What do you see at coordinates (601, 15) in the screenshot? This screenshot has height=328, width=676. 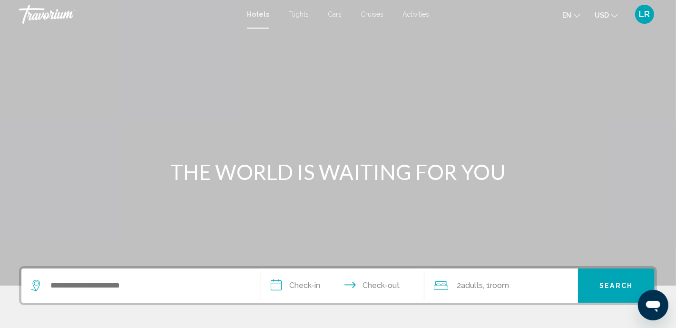 I see `span: USD` at bounding box center [601, 15].